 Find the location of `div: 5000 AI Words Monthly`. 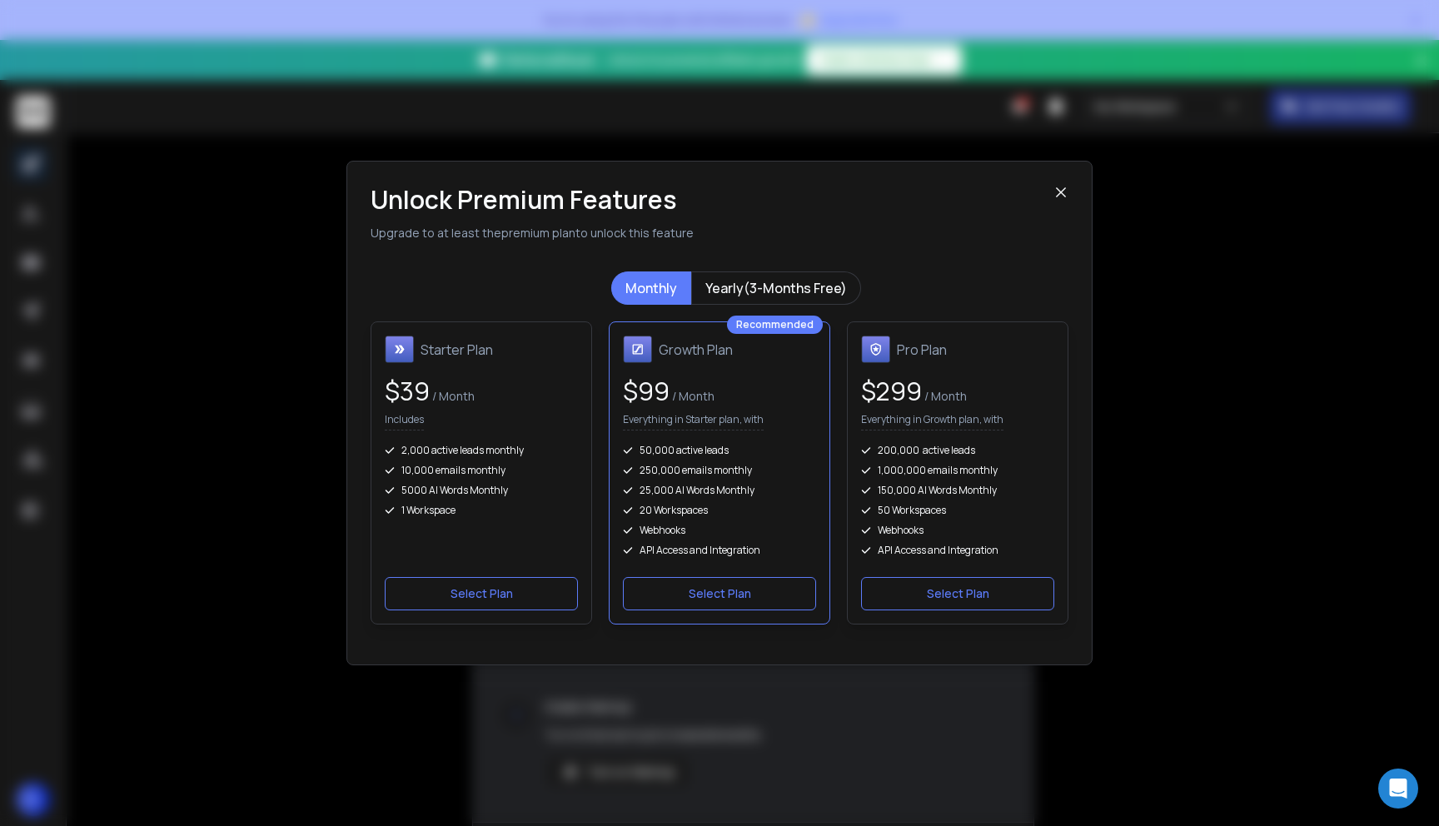

div: 5000 AI Words Monthly is located at coordinates (481, 491).